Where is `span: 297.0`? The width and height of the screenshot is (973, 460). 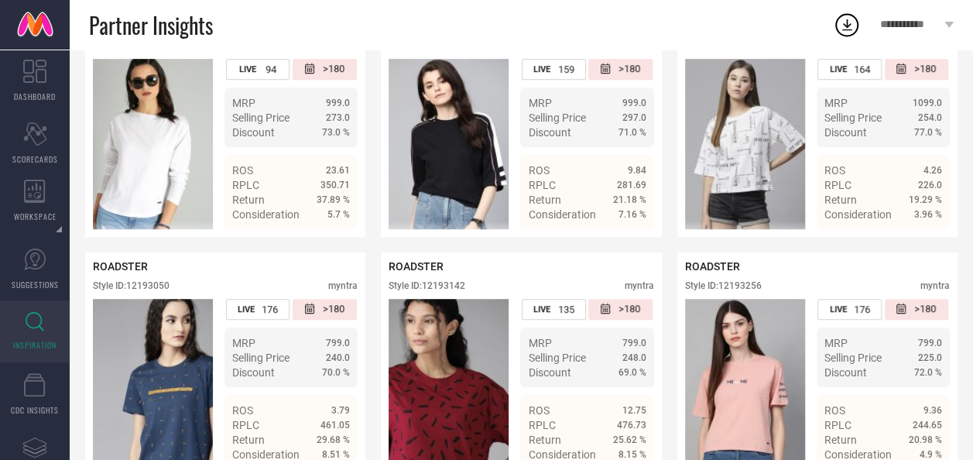
span: 297.0 is located at coordinates (634, 118).